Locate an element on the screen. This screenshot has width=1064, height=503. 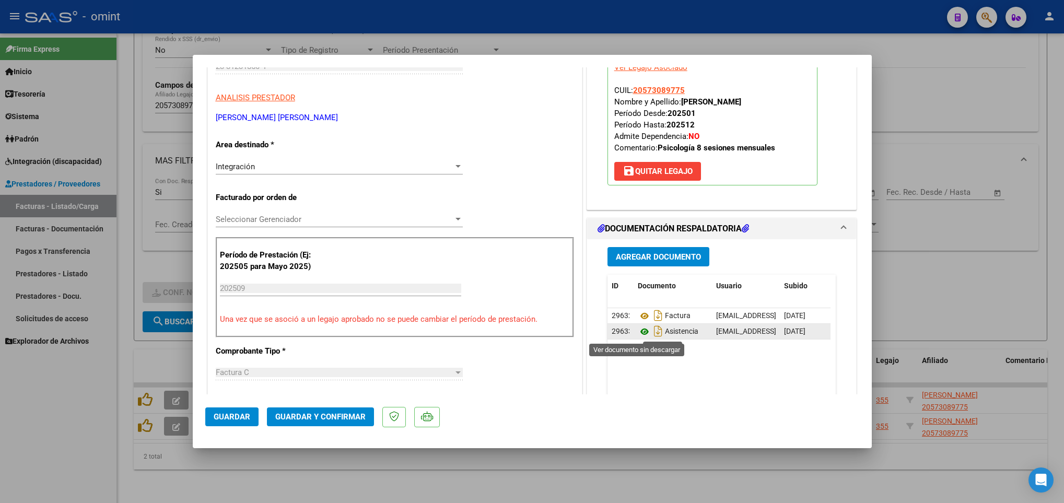
p: Comprobante Tipo * is located at coordinates (270, 351).